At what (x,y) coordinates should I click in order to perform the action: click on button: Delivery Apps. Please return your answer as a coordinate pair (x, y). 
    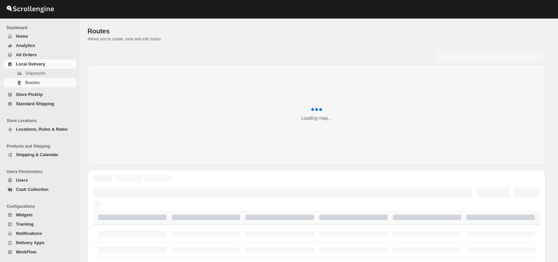
    Looking at the image, I should click on (40, 243).